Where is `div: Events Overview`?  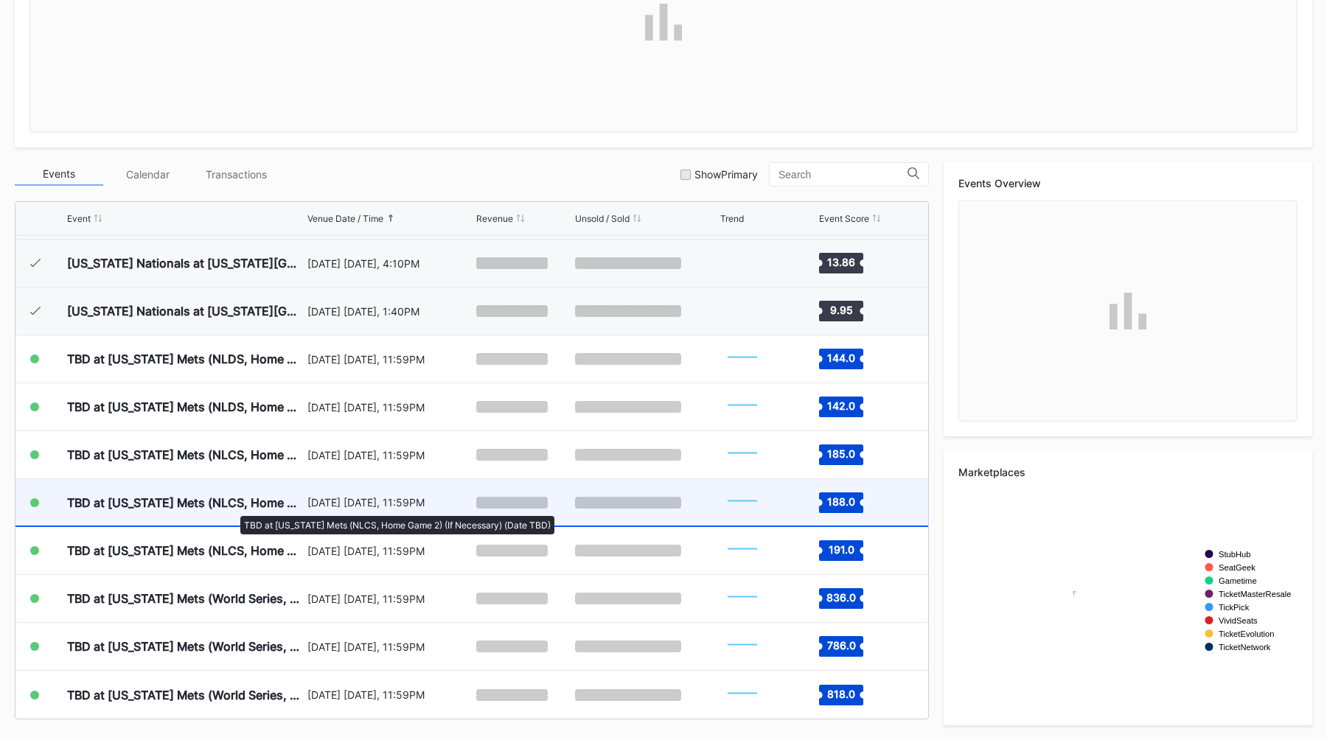
div: Events Overview is located at coordinates (1128, 183).